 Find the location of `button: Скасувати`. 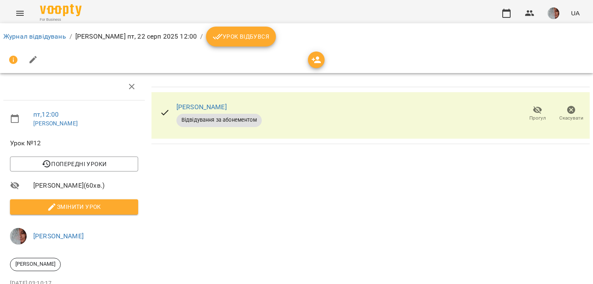

button: Скасувати is located at coordinates (571, 114).